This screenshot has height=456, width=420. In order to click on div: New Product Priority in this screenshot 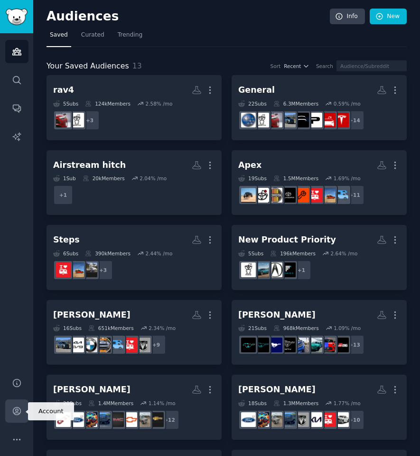, I will do `click(287, 239)`.